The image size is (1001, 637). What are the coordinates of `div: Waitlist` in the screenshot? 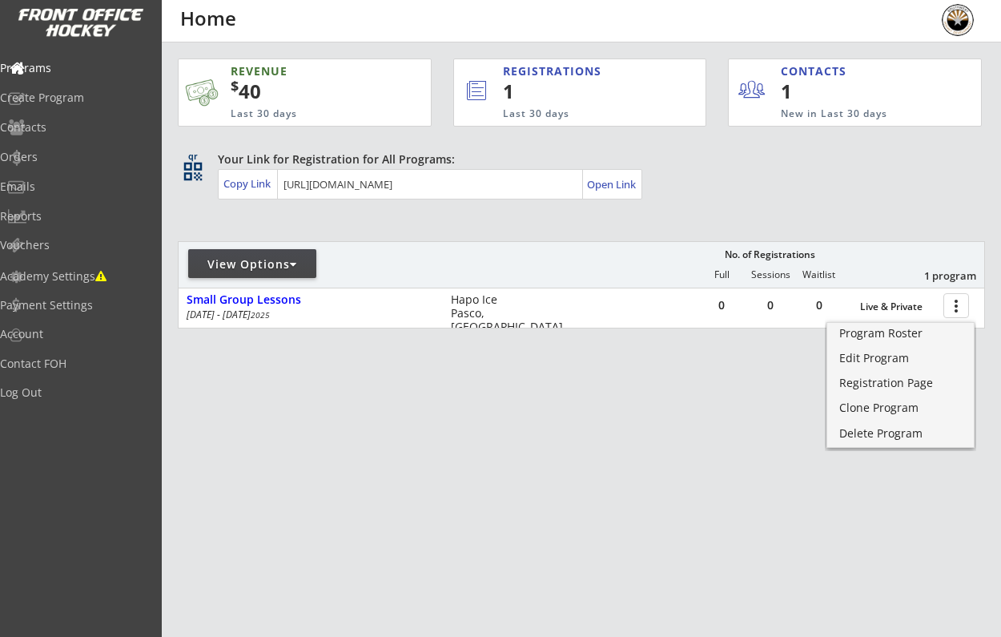 It's located at (818, 275).